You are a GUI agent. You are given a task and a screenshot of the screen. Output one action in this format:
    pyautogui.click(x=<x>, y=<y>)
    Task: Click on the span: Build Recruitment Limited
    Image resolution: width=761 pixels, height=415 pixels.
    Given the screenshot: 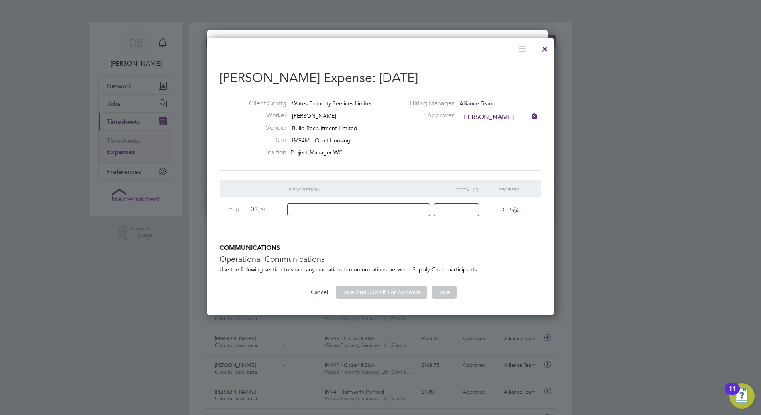 What is the action you would take?
    pyautogui.click(x=325, y=128)
    